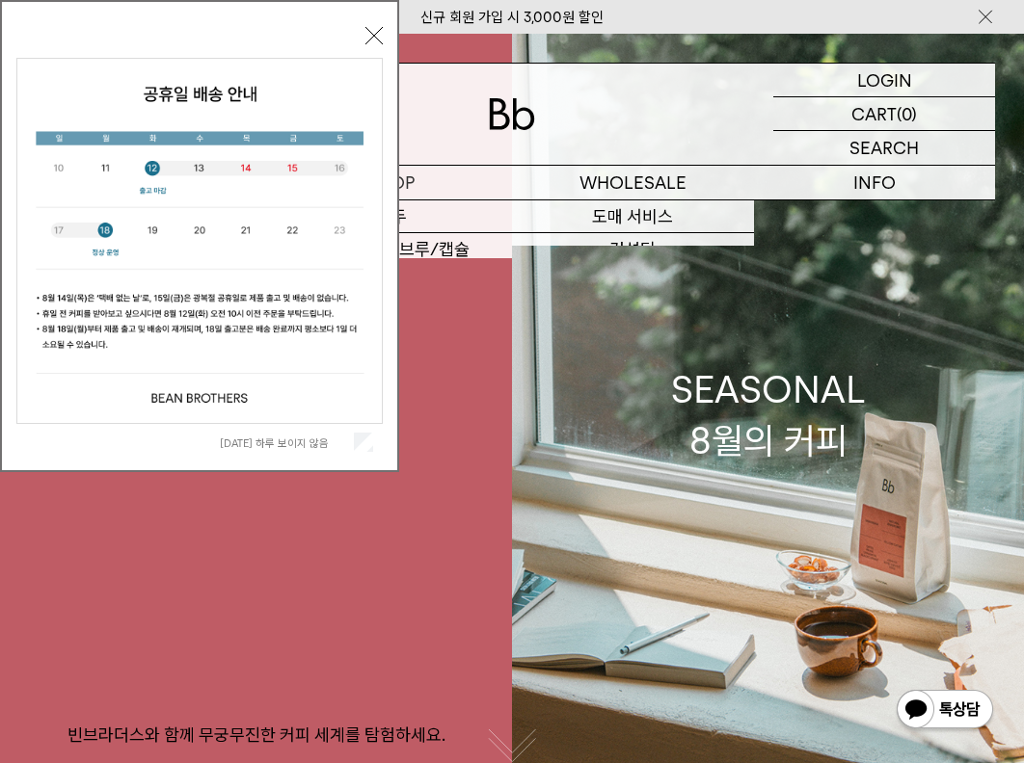 The image size is (1024, 763). Describe the element at coordinates (874, 182) in the screenshot. I see `p: INFO` at that location.